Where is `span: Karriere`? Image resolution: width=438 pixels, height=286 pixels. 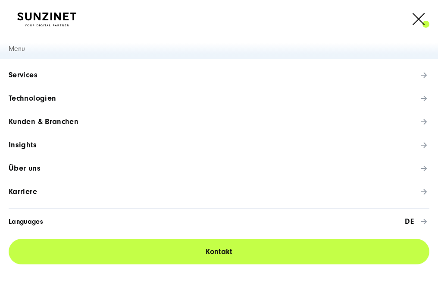
span: Karriere is located at coordinates (23, 192).